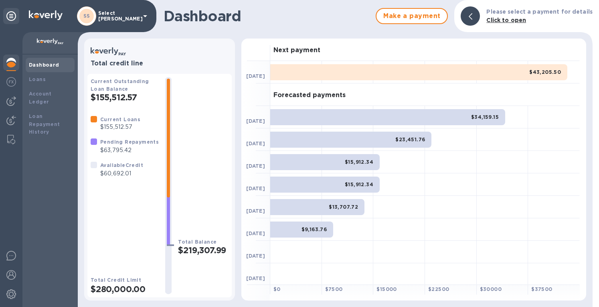 This screenshot has height=307, width=599. What do you see at coordinates (125, 97) in the screenshot?
I see `h2: $155,512.57` at bounding box center [125, 97].